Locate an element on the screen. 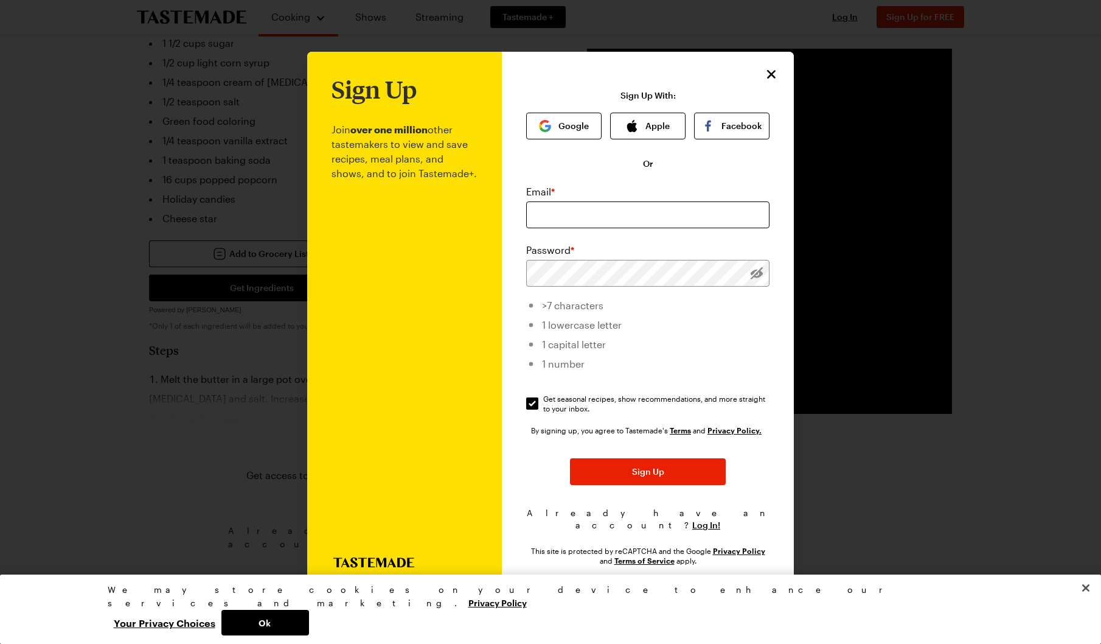 The image size is (1101, 644). button: Log In! is located at coordinates (706, 525).